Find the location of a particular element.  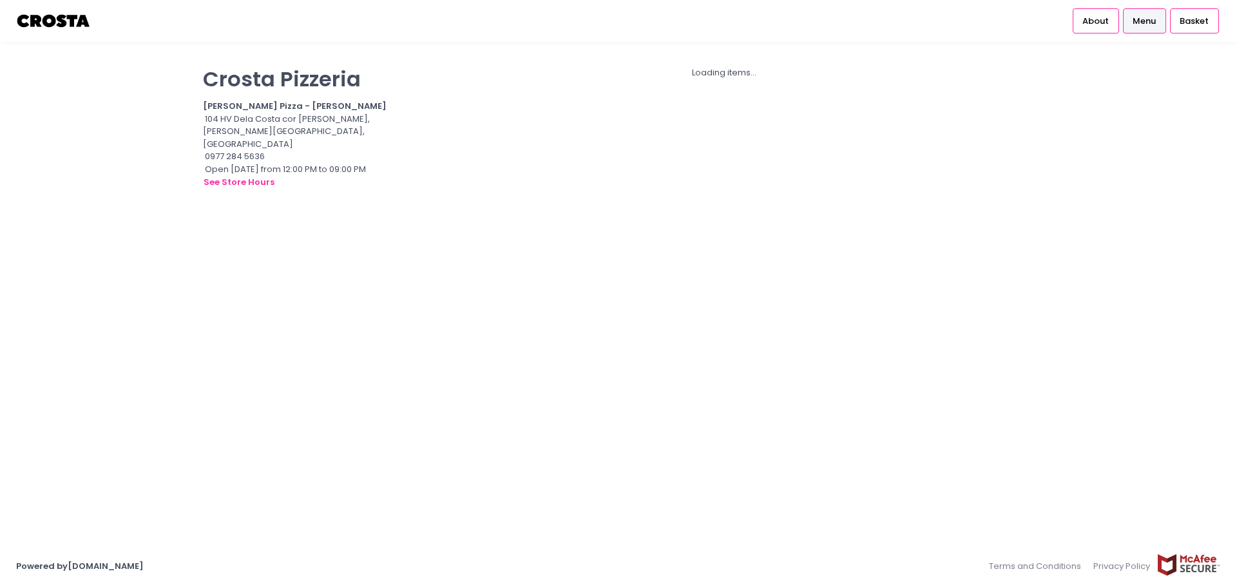

span: About is located at coordinates (1095, 21).